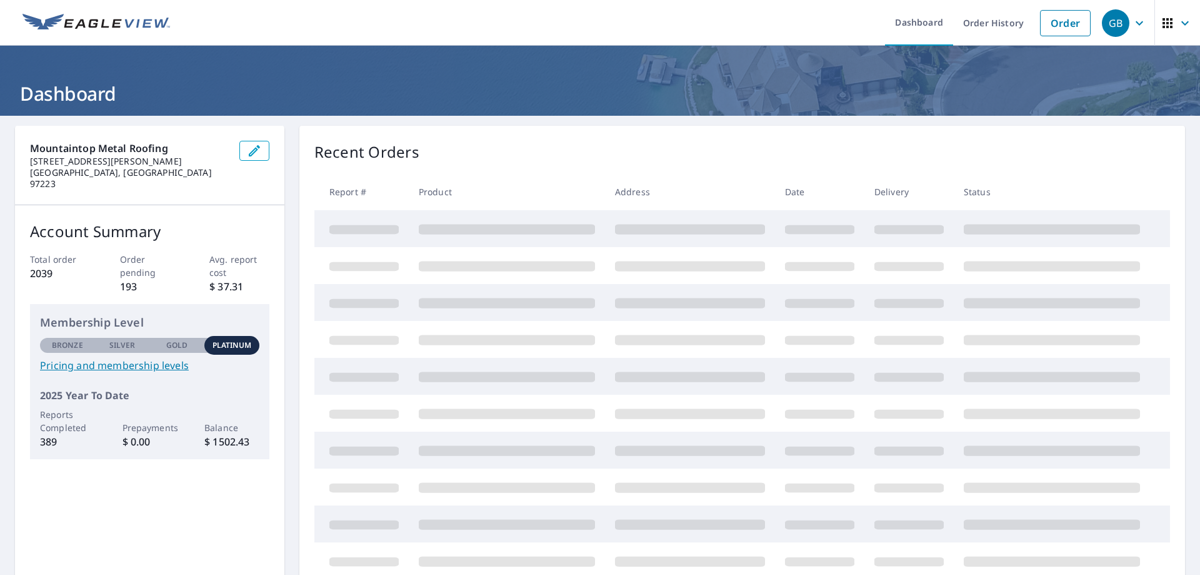 Image resolution: width=1200 pixels, height=575 pixels. Describe the element at coordinates (820, 191) in the screenshot. I see `th: Date` at that location.